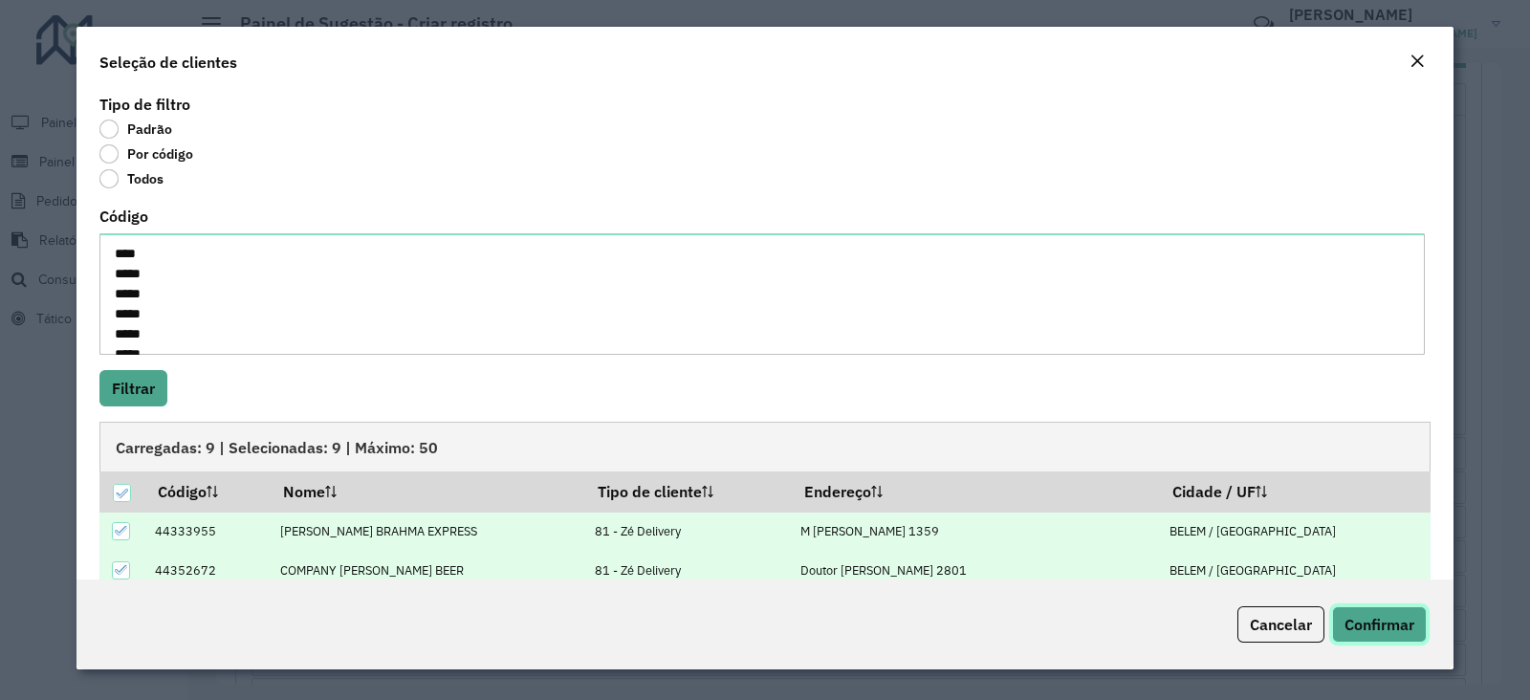 This screenshot has width=1530, height=700. Describe the element at coordinates (427, 491) in the screenshot. I see `th: Nome` at that location.